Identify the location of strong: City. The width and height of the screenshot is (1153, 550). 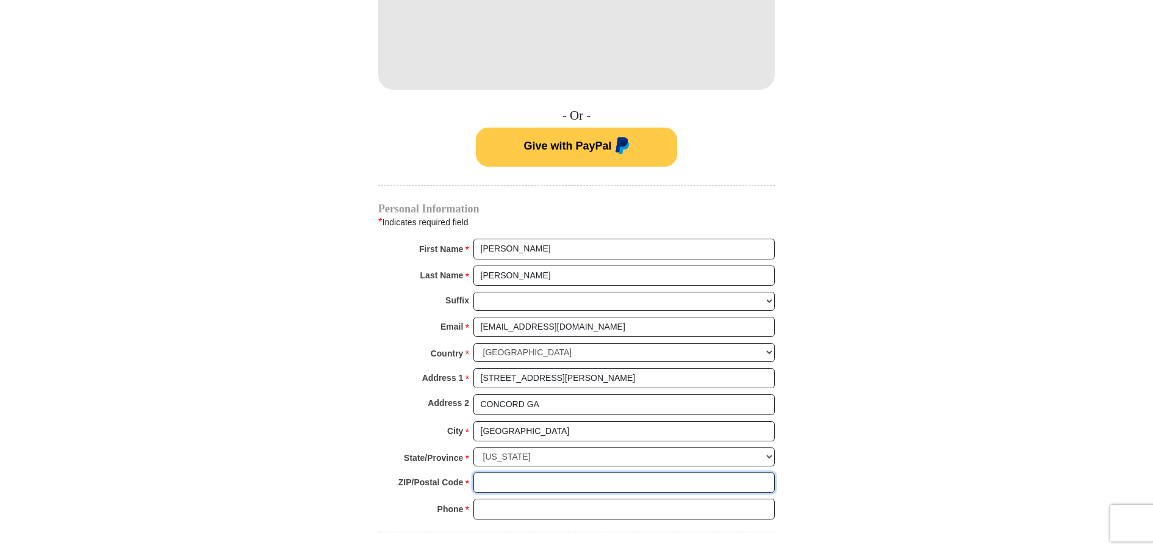
(455, 431).